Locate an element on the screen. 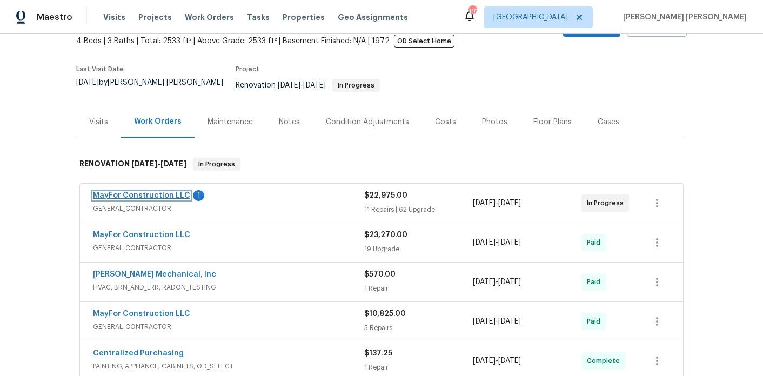 The width and height of the screenshot is (763, 376). div: Condition Adjustments is located at coordinates (367, 122).